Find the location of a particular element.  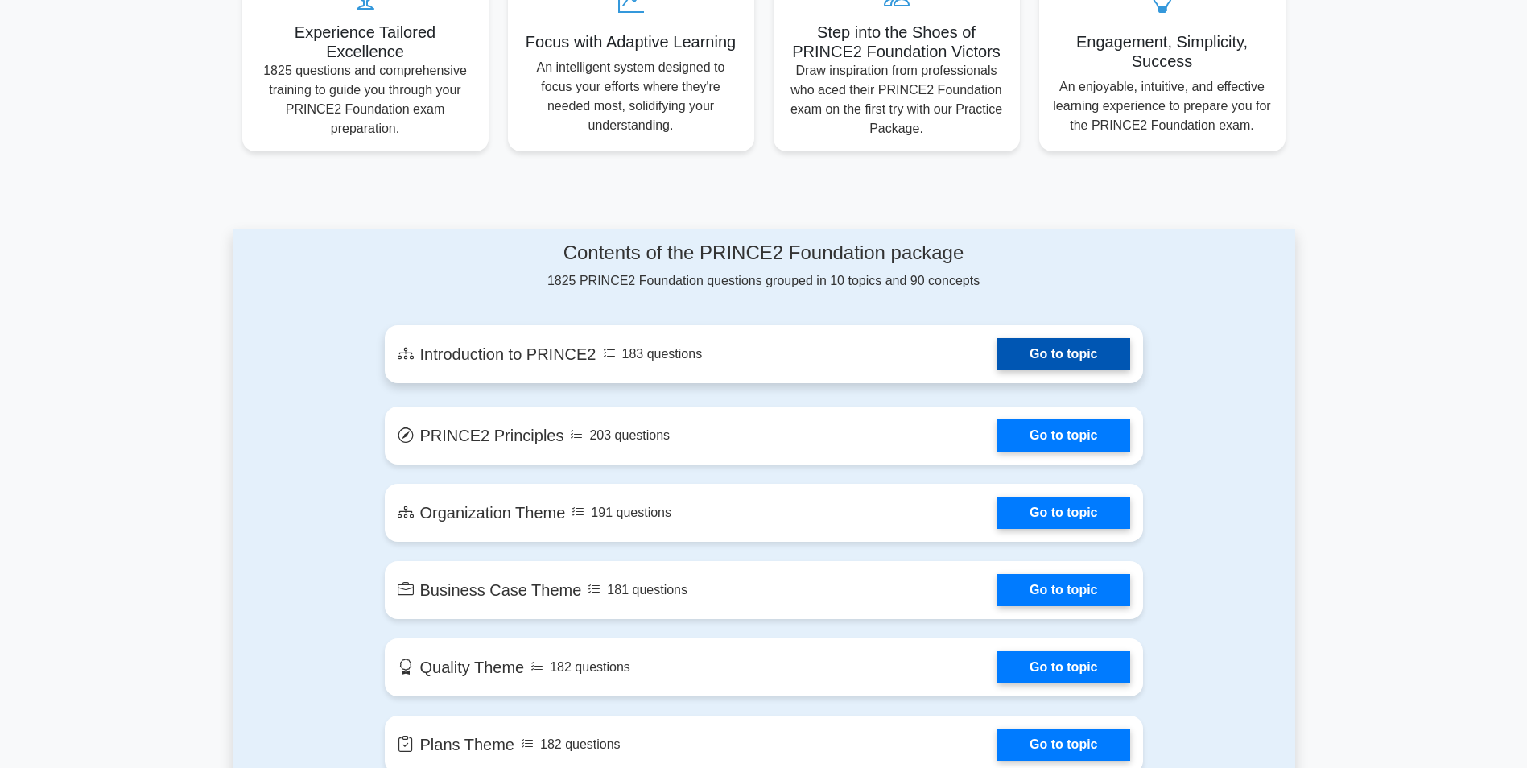

h5: Step into the Shoes of PRINCE2 Foundation Victors is located at coordinates (897, 42).